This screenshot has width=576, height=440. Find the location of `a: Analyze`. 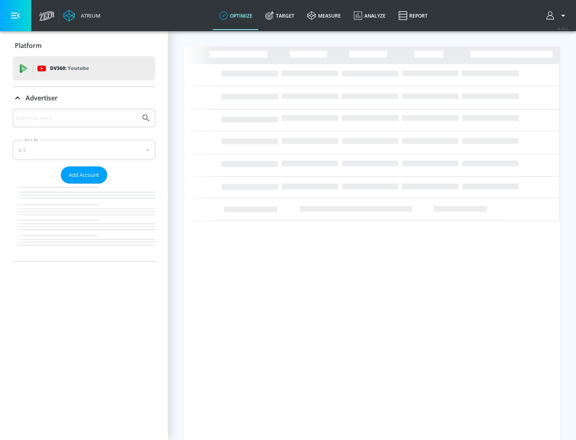

a: Analyze is located at coordinates (370, 16).